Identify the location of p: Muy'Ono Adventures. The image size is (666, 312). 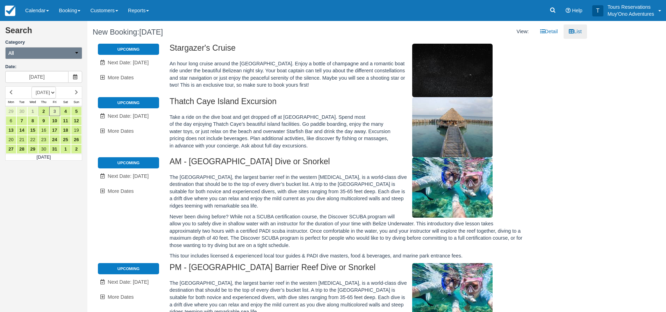
(631, 14).